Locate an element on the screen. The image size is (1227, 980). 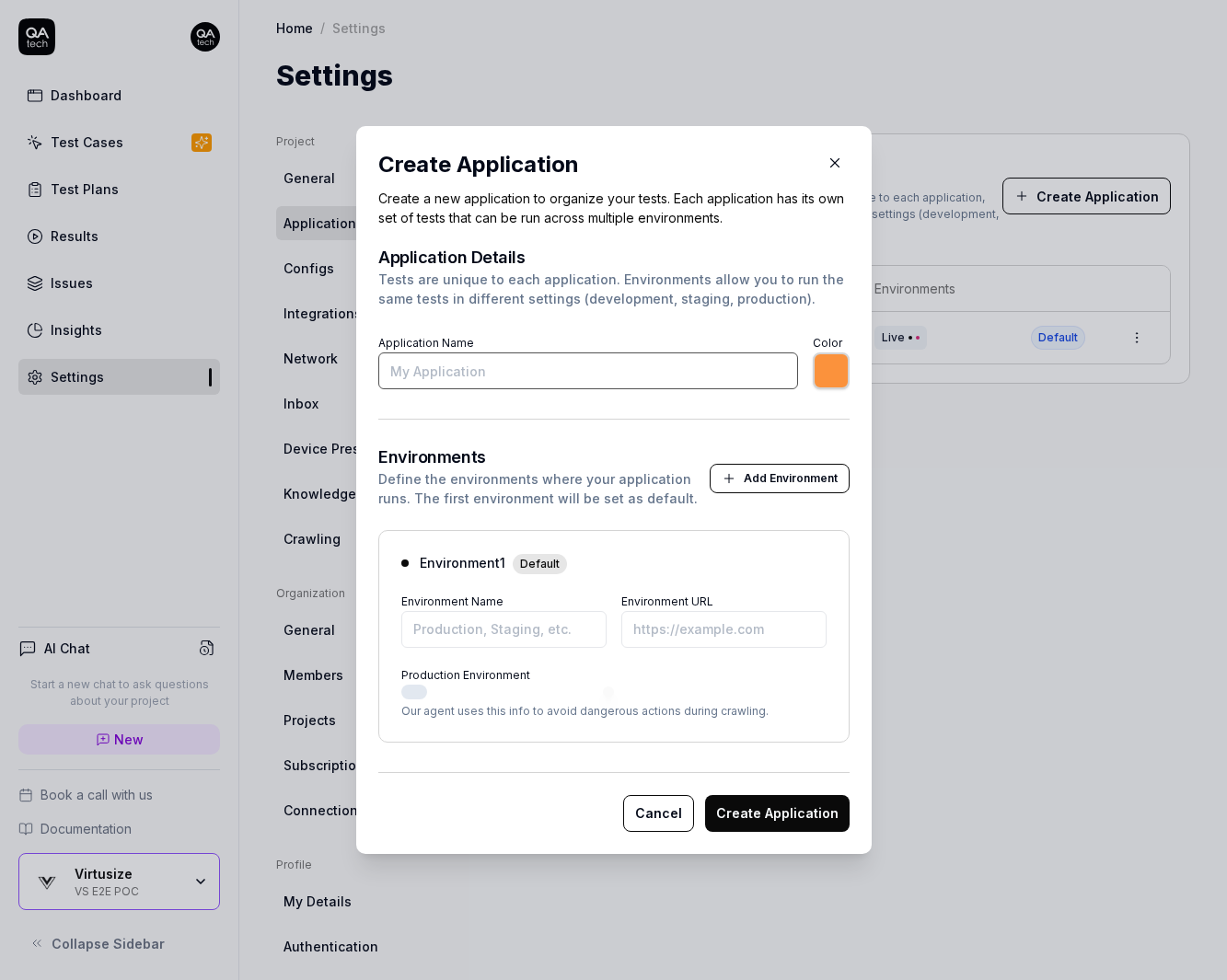
label: Environment Name is located at coordinates (452, 601).